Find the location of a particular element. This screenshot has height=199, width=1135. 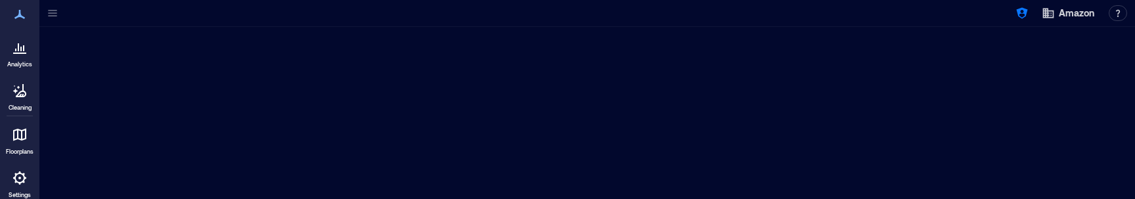

p: Cleaning is located at coordinates (20, 108).